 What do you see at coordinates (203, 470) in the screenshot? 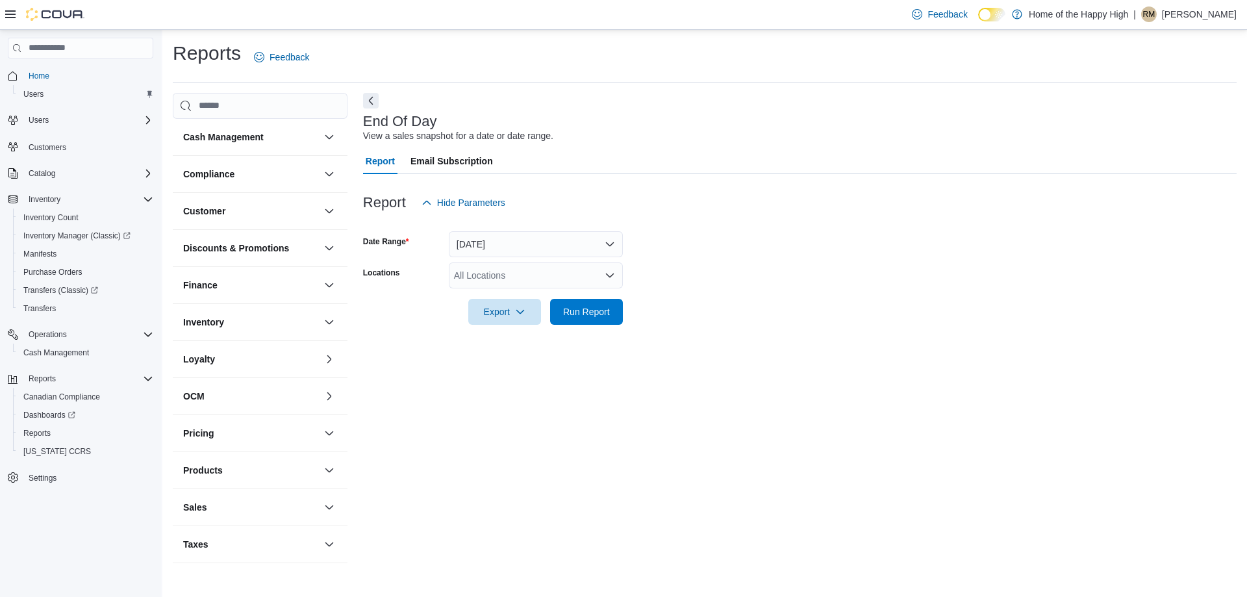
I see `h3: Products` at bounding box center [203, 470].